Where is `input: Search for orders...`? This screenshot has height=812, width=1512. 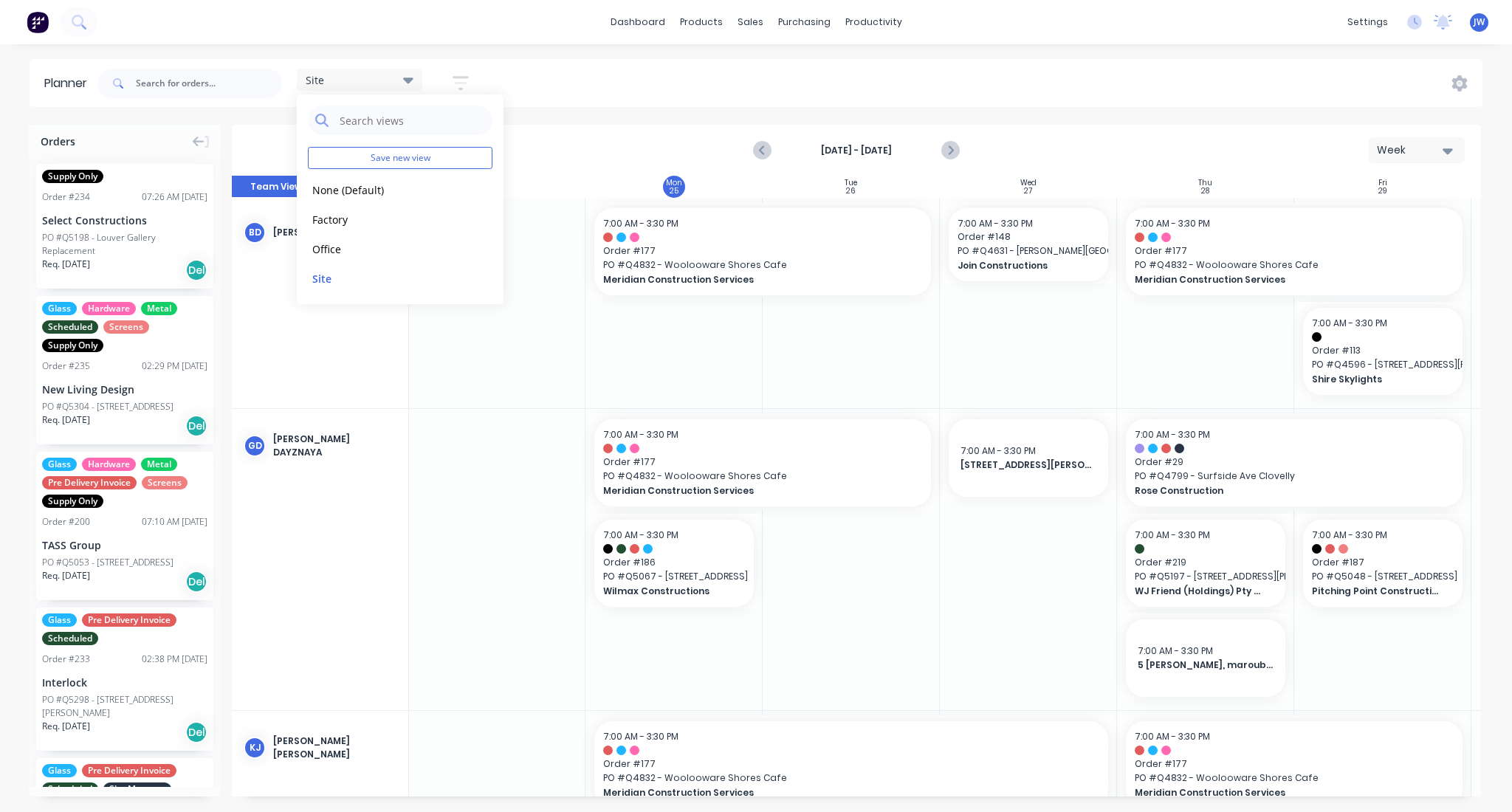
input: Search for orders... is located at coordinates (209, 84).